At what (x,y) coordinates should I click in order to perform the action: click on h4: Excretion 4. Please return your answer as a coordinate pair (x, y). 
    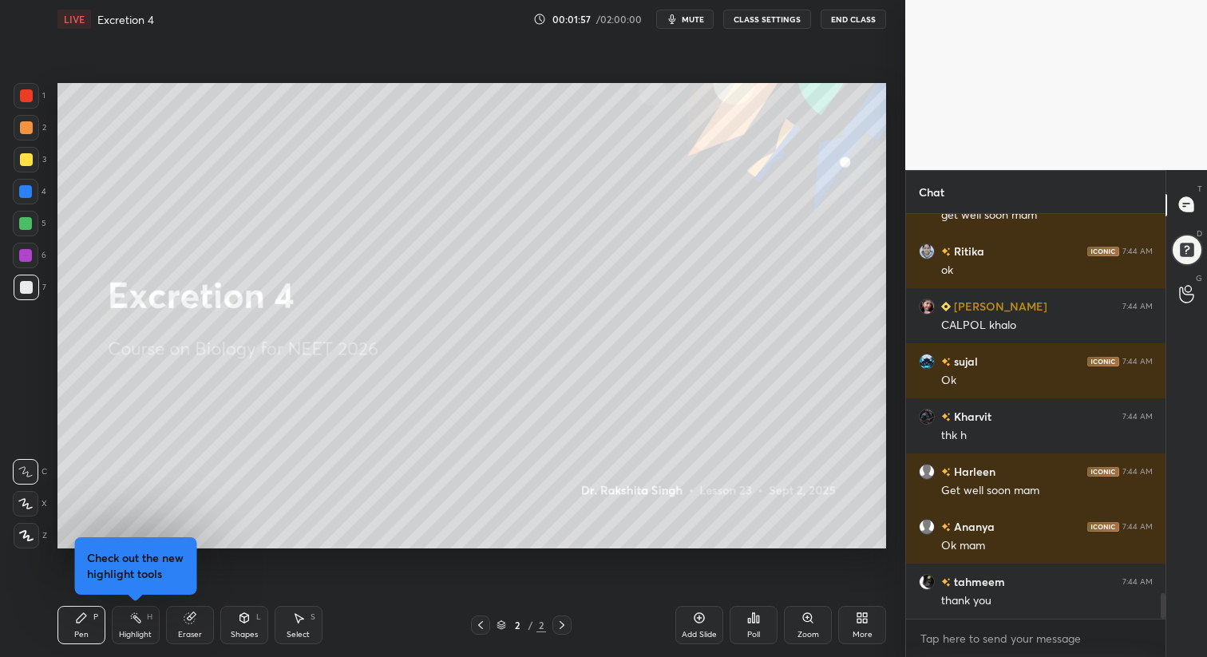
    Looking at the image, I should click on (125, 19).